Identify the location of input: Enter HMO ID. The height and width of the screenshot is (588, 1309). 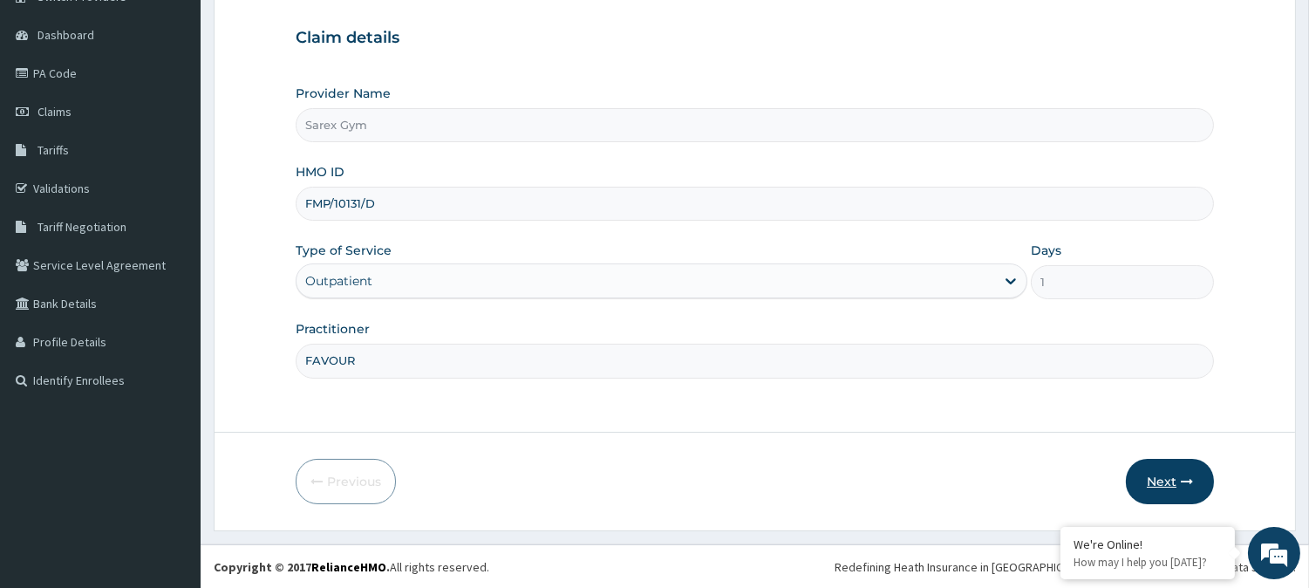
(754, 203).